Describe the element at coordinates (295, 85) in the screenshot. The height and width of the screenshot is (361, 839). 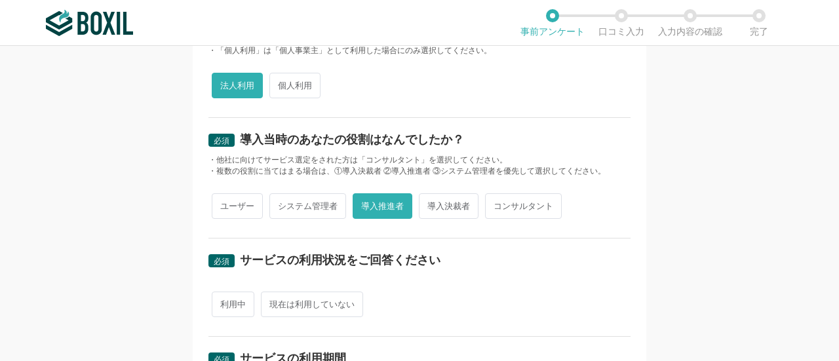
I see `span: 個人利用` at that location.